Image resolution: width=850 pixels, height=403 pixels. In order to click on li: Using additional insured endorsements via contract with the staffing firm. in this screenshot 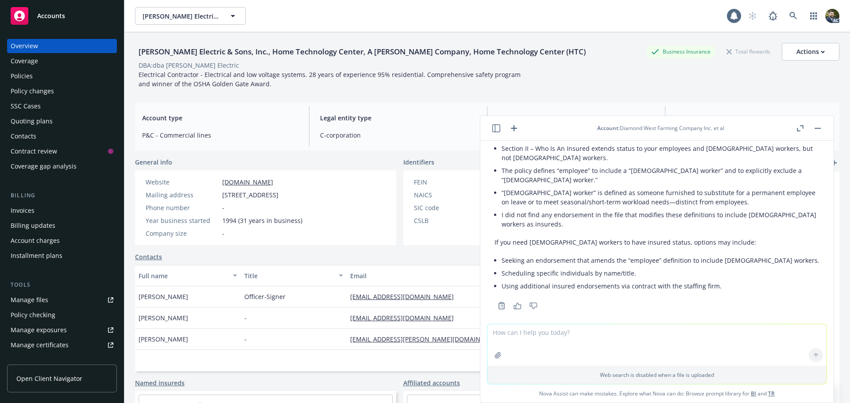, I will do `click(660, 286)`.